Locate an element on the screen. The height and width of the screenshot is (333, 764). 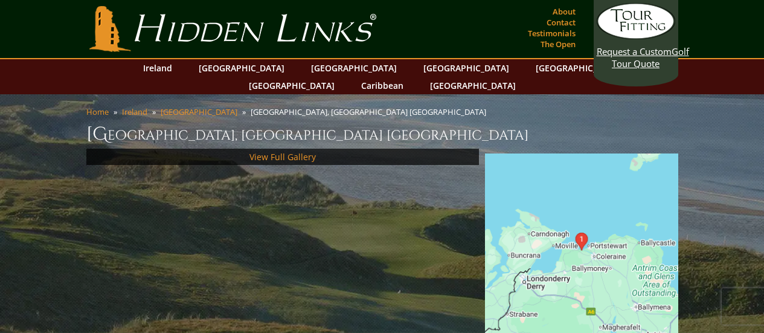
a: About is located at coordinates (564, 11).